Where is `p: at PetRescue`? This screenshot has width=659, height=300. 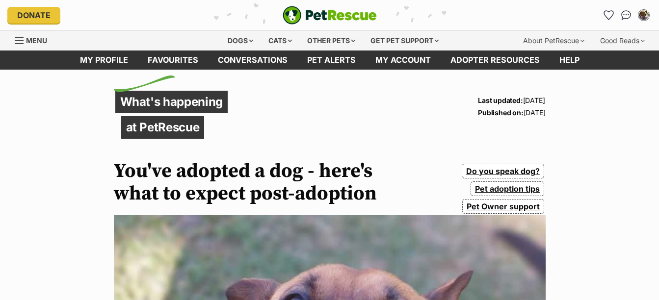 p: at PetRescue is located at coordinates (163, 128).